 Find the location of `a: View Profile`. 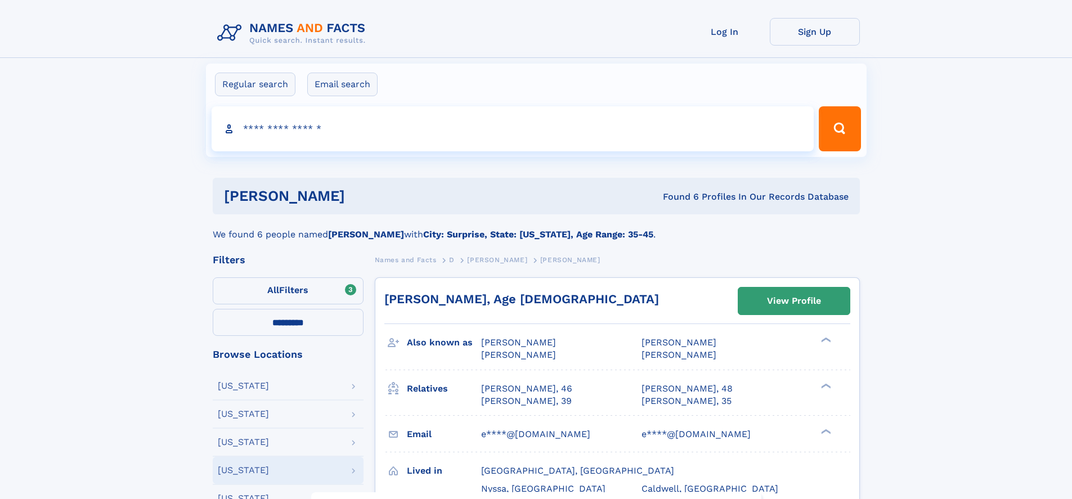

a: View Profile is located at coordinates (794, 301).